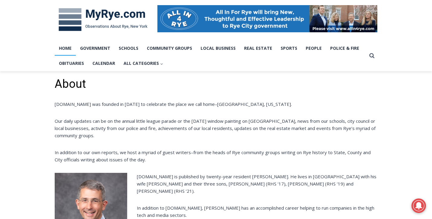  Describe the element at coordinates (216, 156) in the screenshot. I see `p: In addition to our own reports, we host a myriad of guest writers–from the heads of Rye community...` at that location.